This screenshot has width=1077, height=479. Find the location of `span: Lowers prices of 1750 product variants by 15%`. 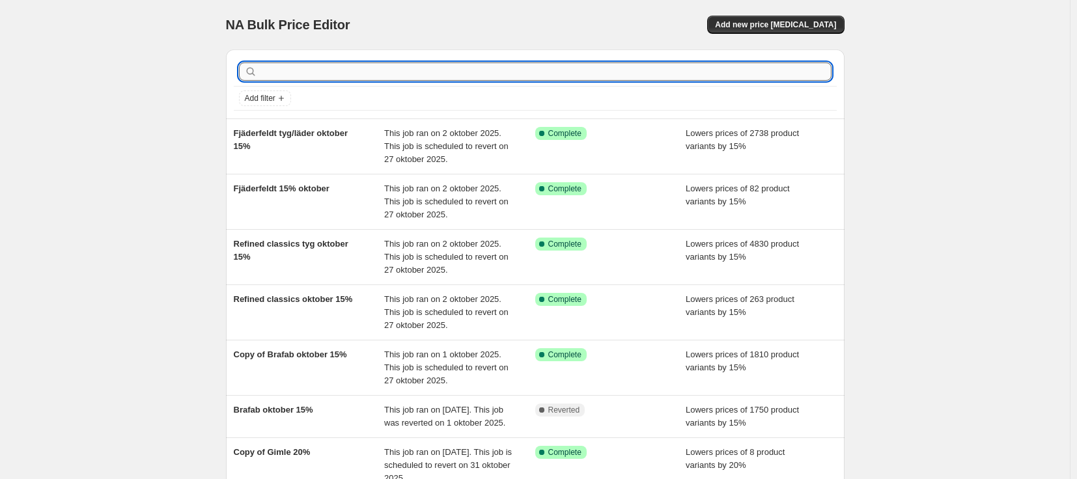

span: Lowers prices of 1750 product variants by 15% is located at coordinates (742, 416).